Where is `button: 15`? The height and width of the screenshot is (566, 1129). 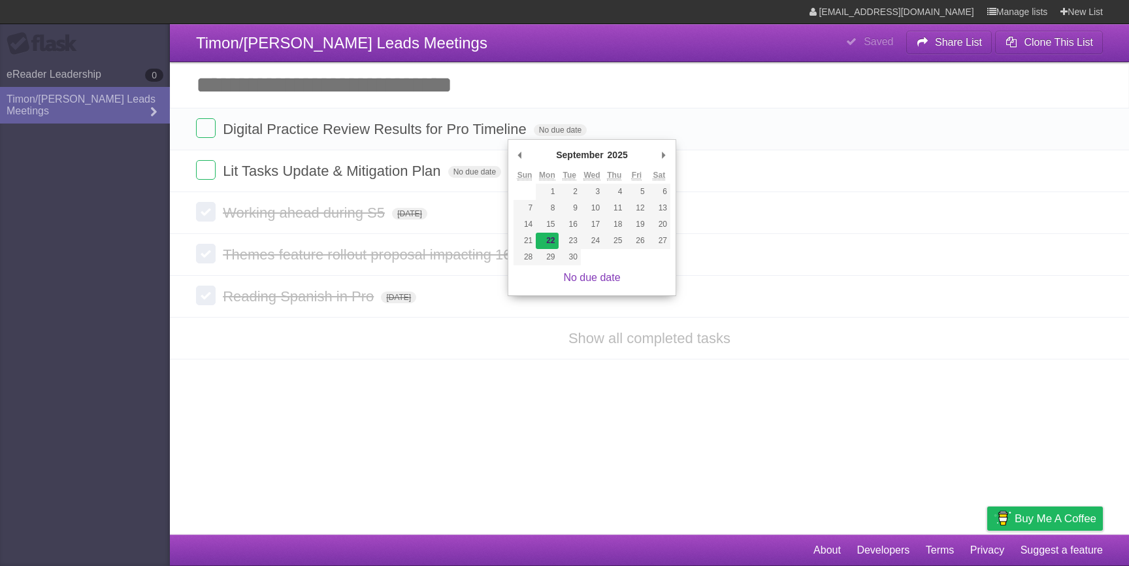 button: 15 is located at coordinates (547, 224).